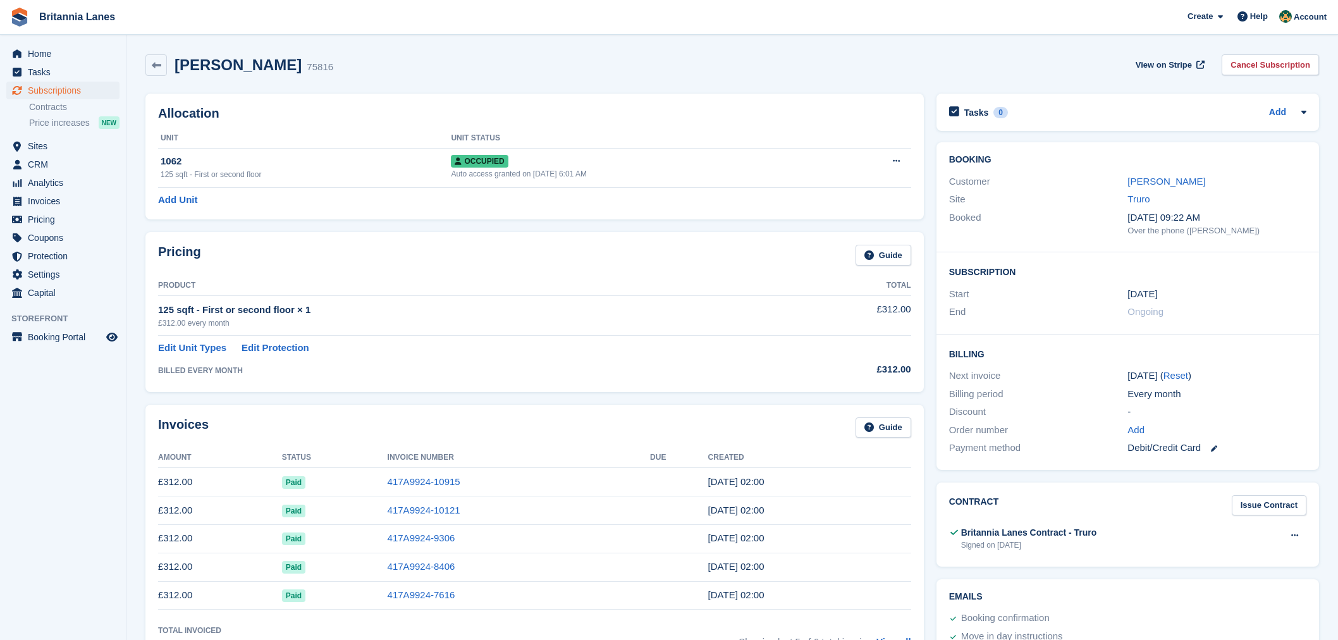 The height and width of the screenshot is (640, 1338). What do you see at coordinates (465, 286) in the screenshot?
I see `th: Product` at bounding box center [465, 286].